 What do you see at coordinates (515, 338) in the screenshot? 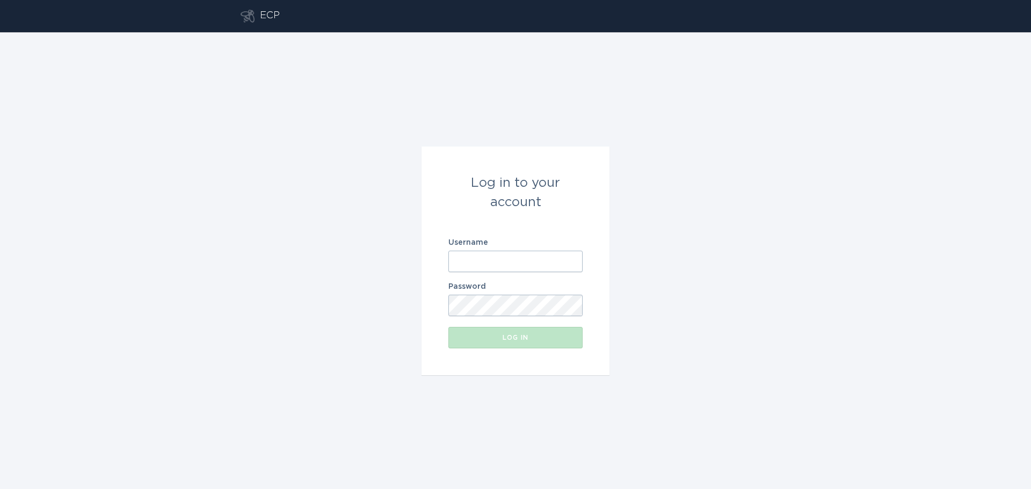
I see `button: Log in` at bounding box center [515, 338].